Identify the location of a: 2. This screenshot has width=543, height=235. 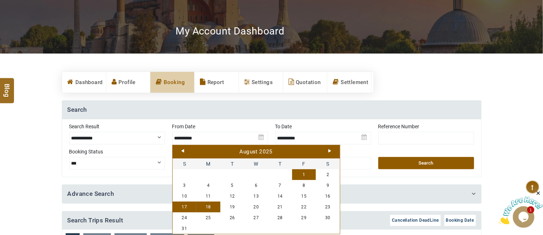
(328, 174).